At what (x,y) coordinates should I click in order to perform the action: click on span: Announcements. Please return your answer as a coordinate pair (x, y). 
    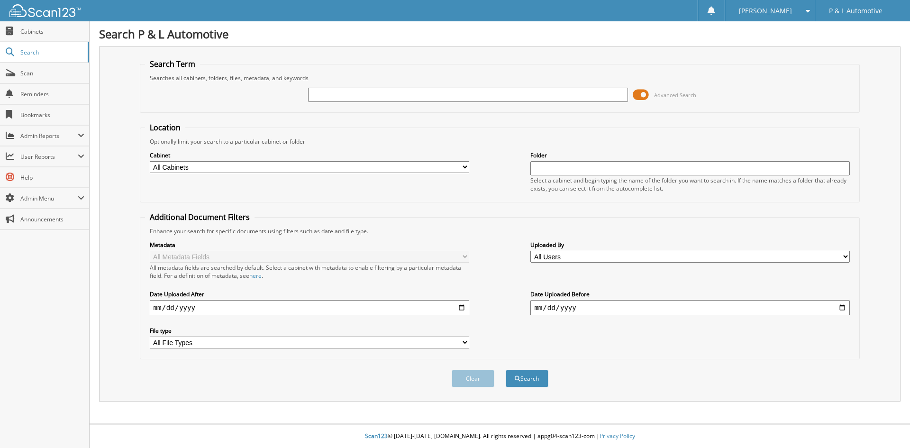
    Looking at the image, I should click on (52, 219).